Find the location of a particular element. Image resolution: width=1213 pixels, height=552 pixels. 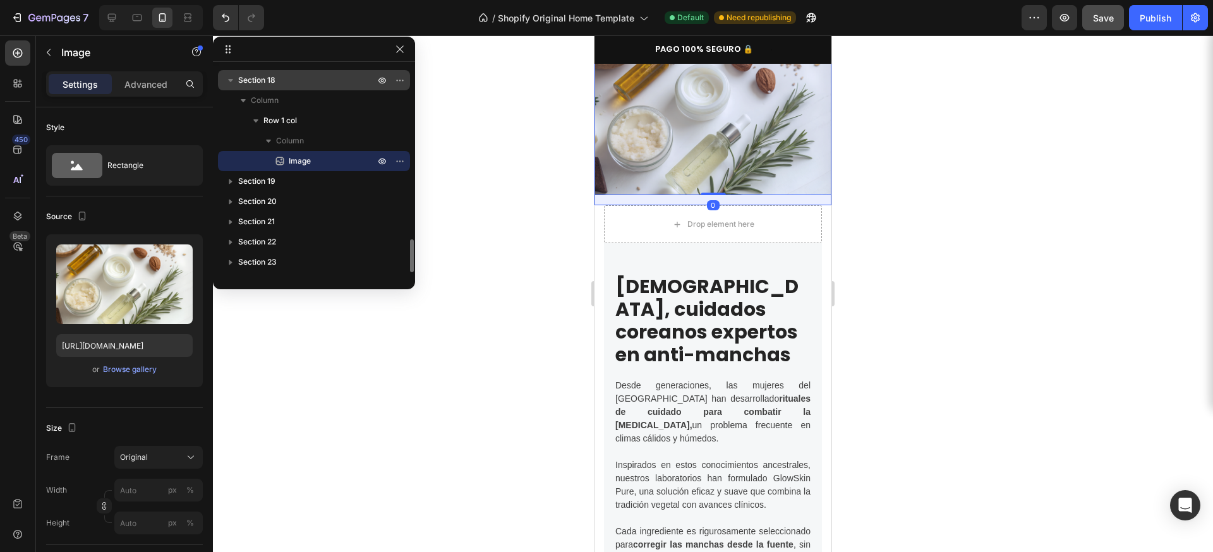

span: Original is located at coordinates (134, 457).